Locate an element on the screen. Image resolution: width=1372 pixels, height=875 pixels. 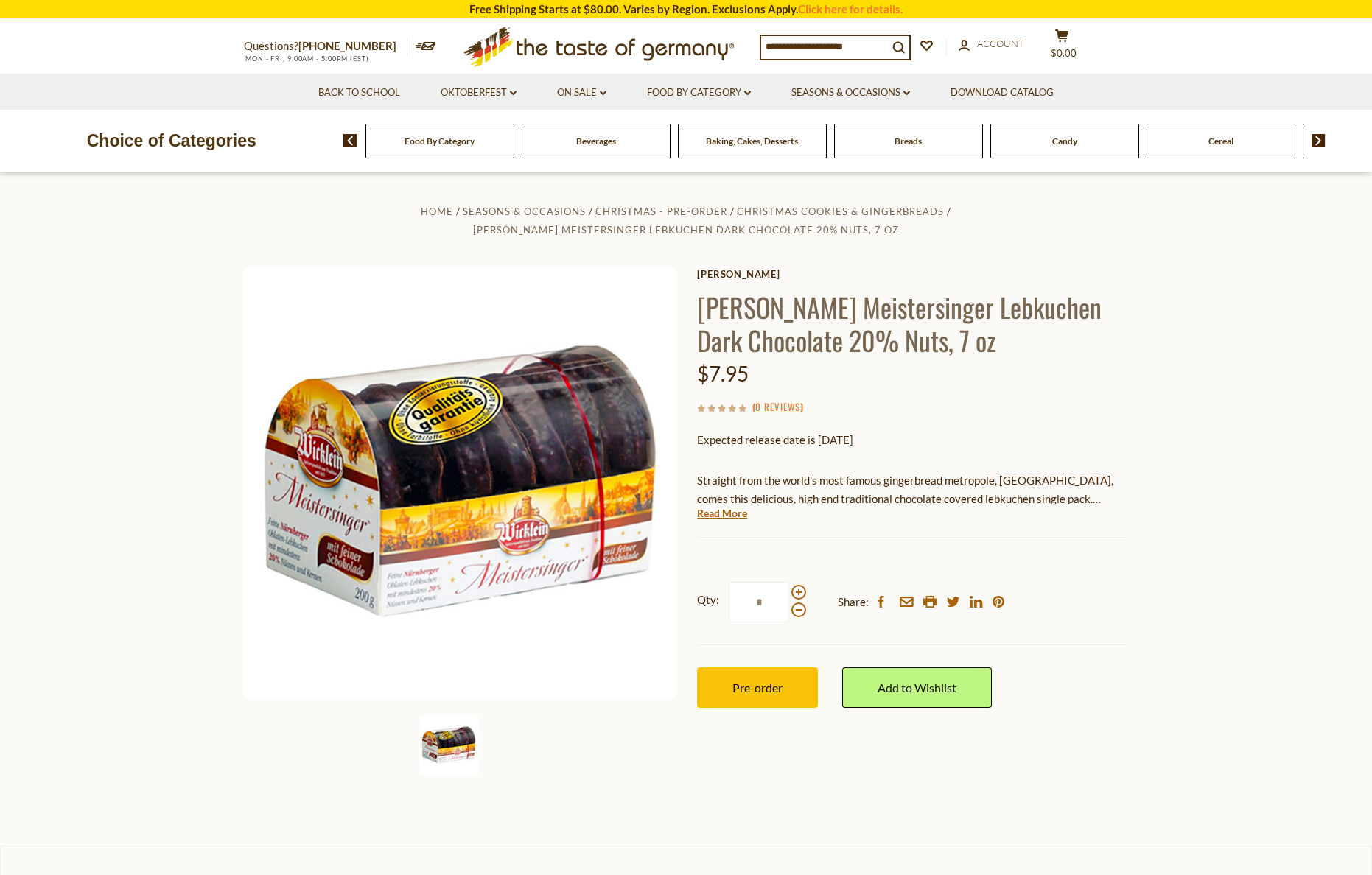
a: Click here for details. is located at coordinates (850, 8).